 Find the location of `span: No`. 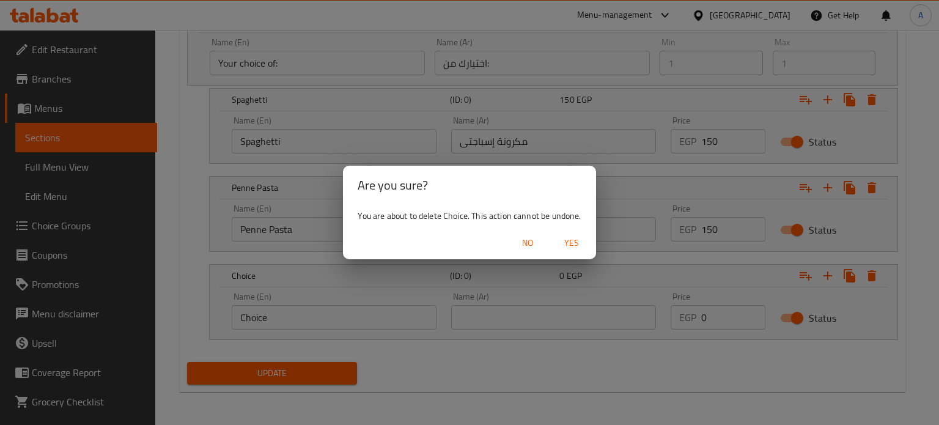

span: No is located at coordinates (527, 243).